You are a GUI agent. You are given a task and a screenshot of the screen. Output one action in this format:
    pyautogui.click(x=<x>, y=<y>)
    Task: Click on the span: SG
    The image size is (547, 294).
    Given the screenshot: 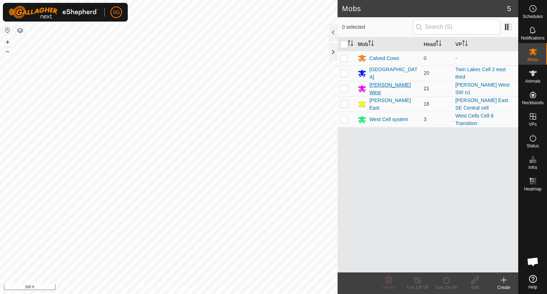 What is the action you would take?
    pyautogui.click(x=116, y=12)
    